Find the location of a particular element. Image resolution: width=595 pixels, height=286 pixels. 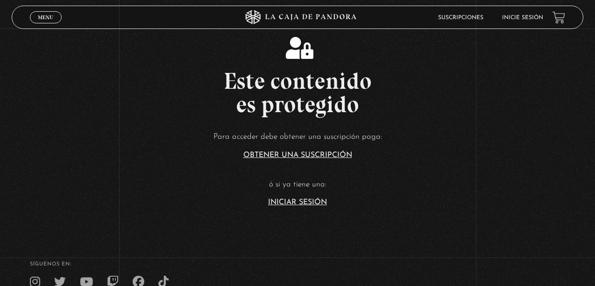

a: View your shopping cart is located at coordinates (559, 17).